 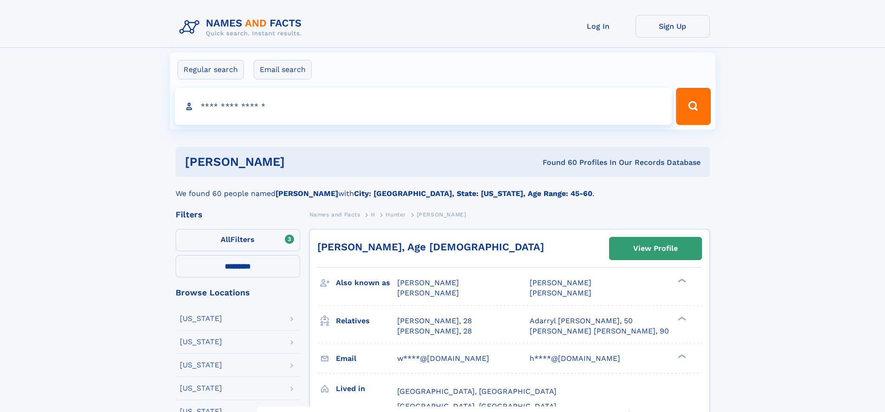 I want to click on a: Names and Facts, so click(x=335, y=214).